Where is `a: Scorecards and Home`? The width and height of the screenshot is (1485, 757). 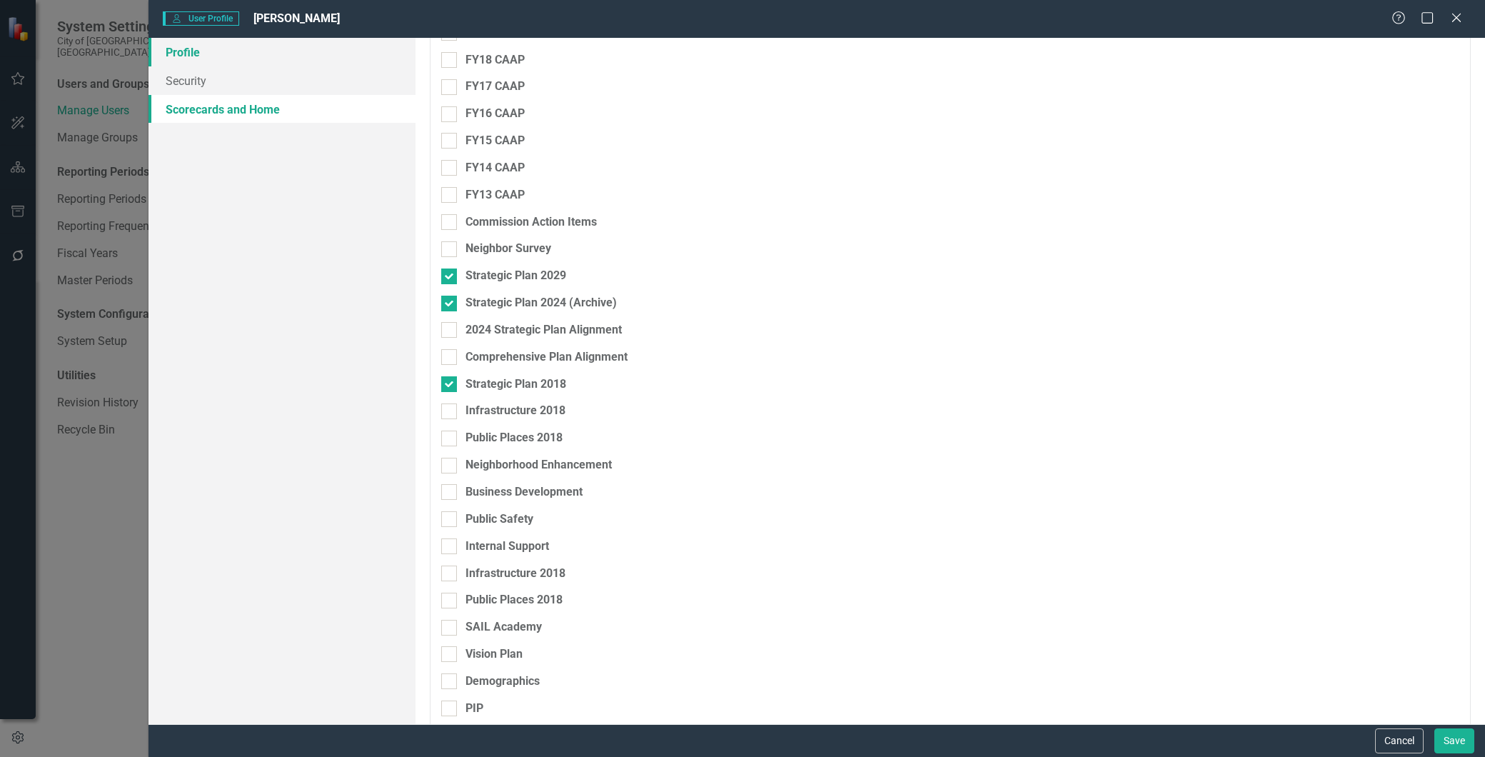 a: Scorecards and Home is located at coordinates (282, 109).